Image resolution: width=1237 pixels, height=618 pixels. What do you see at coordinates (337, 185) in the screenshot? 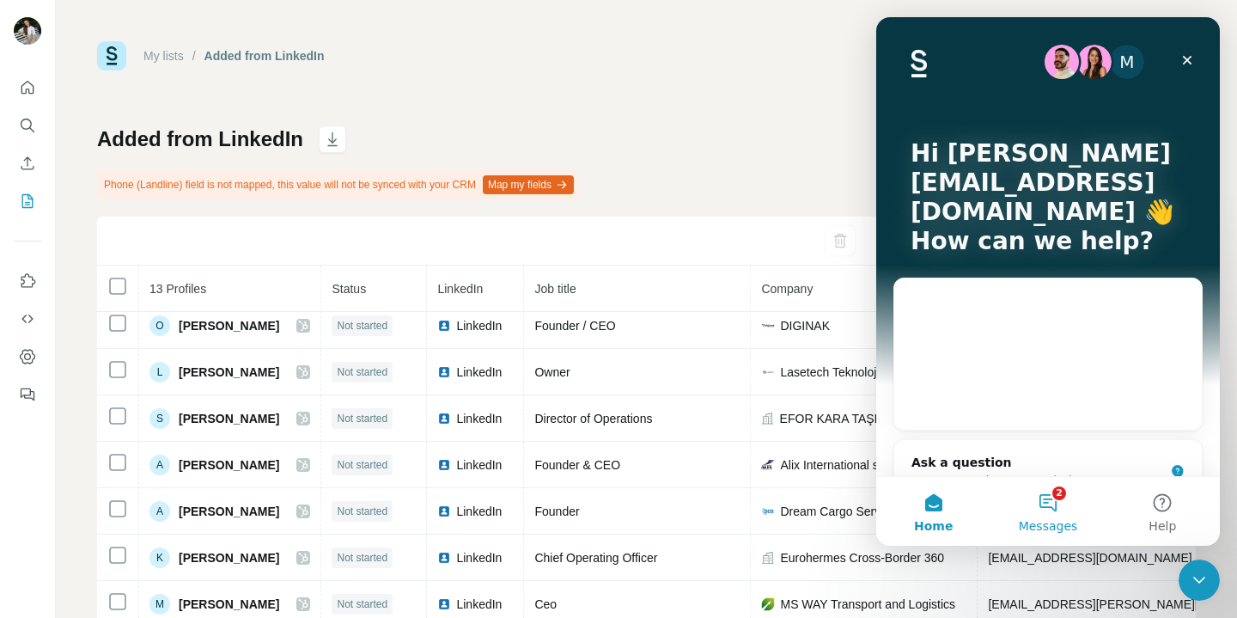
I see `div: Phone (Landline) field is not mapped, this value will not be synced with your CRM` at bounding box center [337, 185].